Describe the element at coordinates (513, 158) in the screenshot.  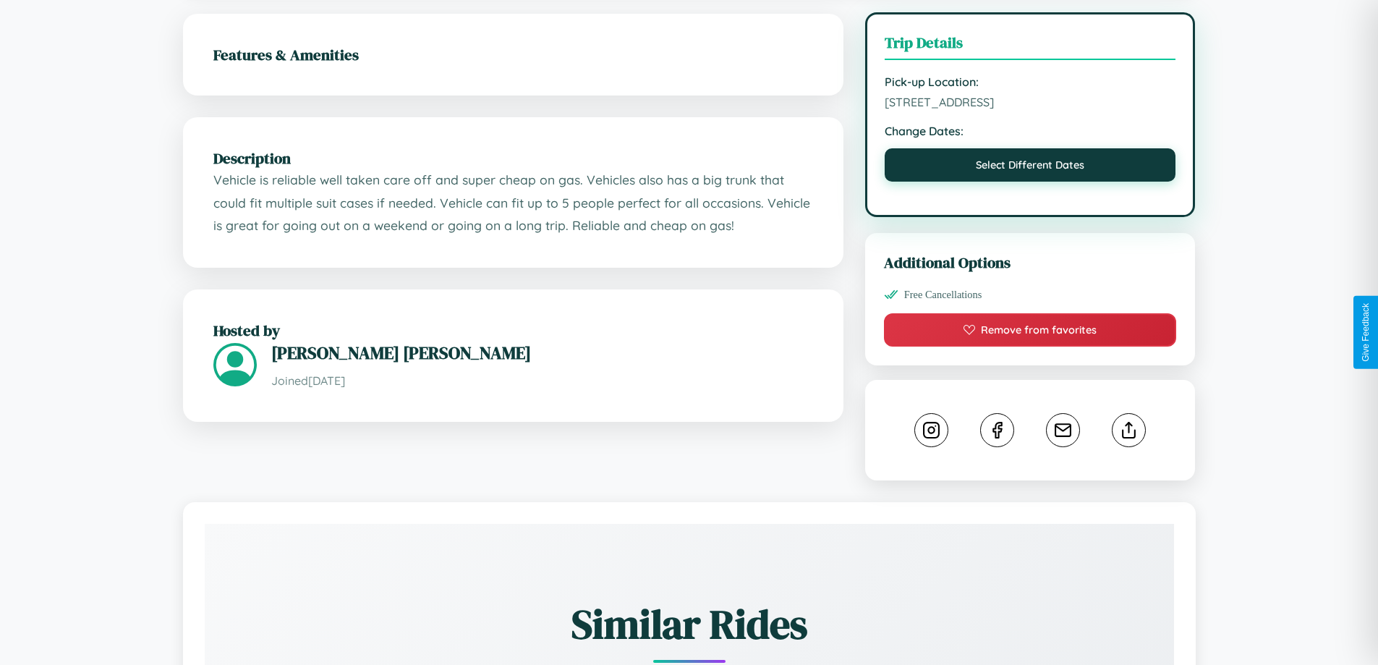
I see `h2: Description` at that location.